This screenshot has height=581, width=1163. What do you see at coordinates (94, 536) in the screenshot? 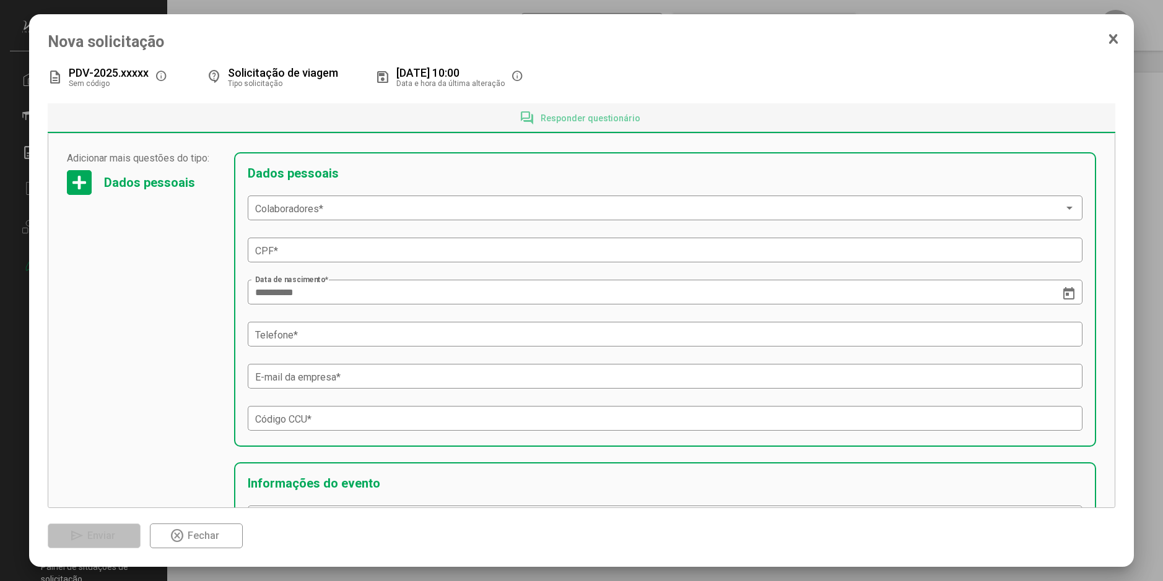
I see `button: Enviar` at bounding box center [94, 536].